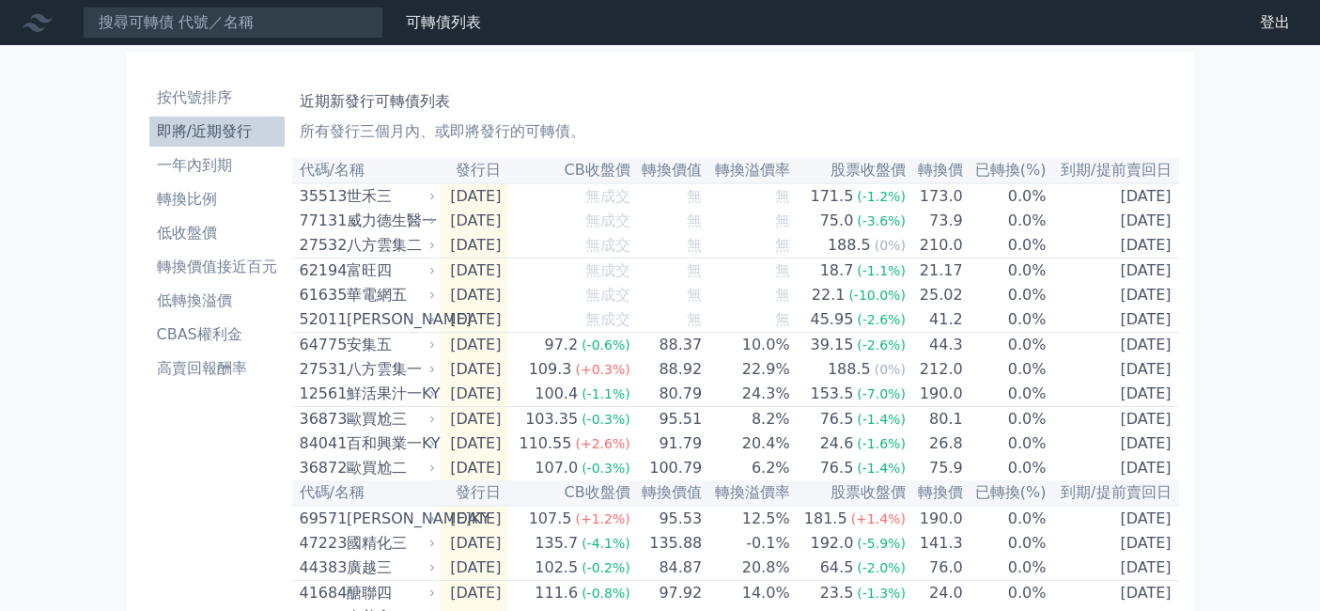  I want to click on div: 鮮活果汁一KY, so click(389, 394).